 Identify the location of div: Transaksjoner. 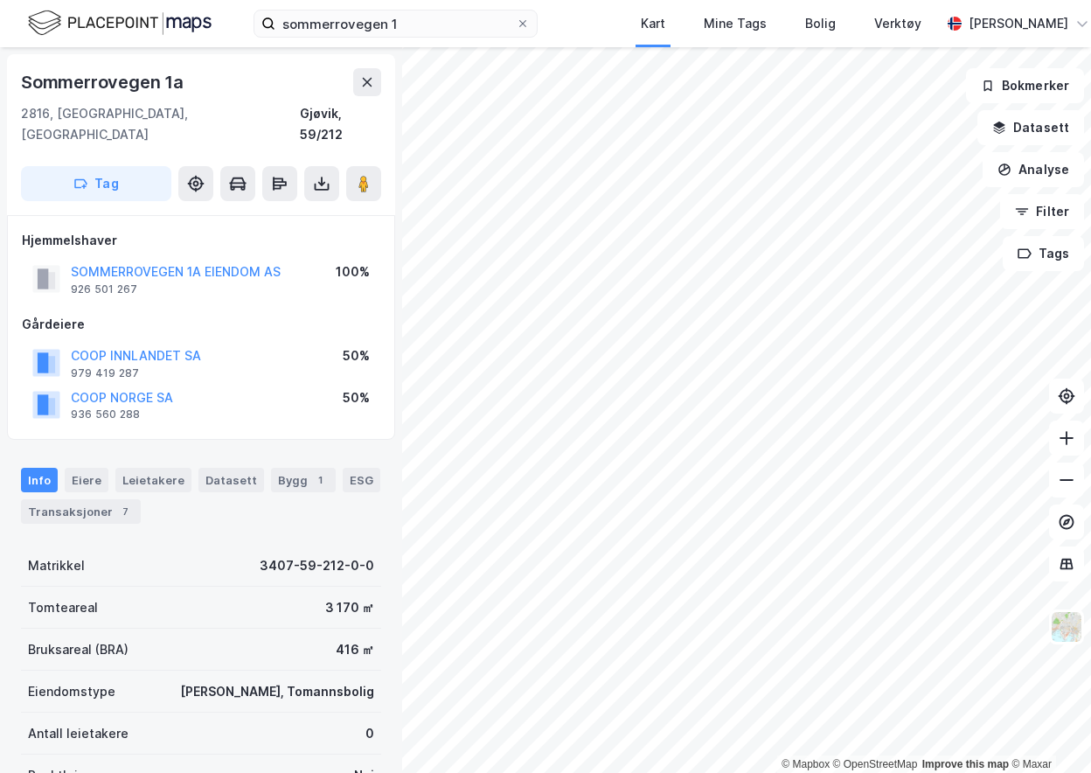
(80, 512).